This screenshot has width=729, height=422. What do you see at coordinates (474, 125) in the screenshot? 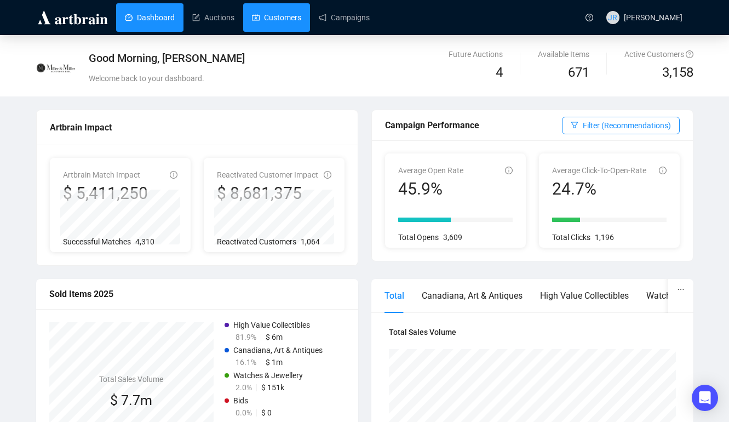
I see `div: Campaign Performance` at bounding box center [474, 125].